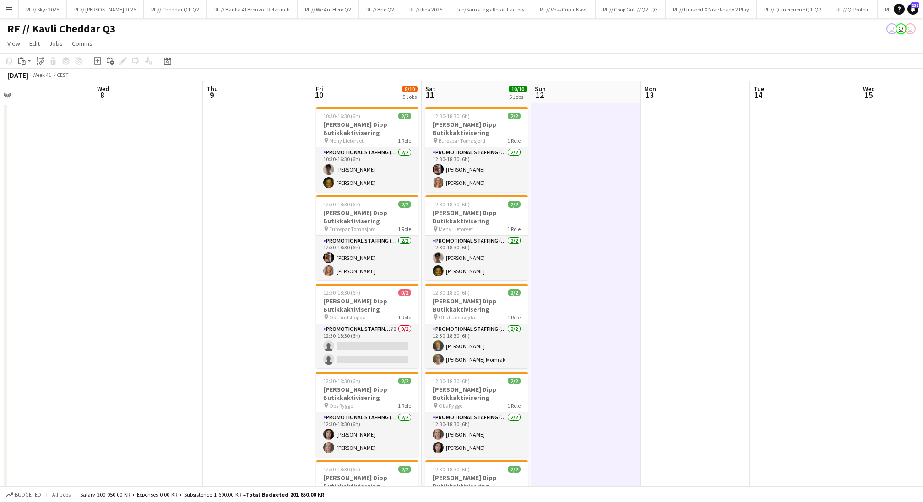  I want to click on span: 8/10, so click(410, 89).